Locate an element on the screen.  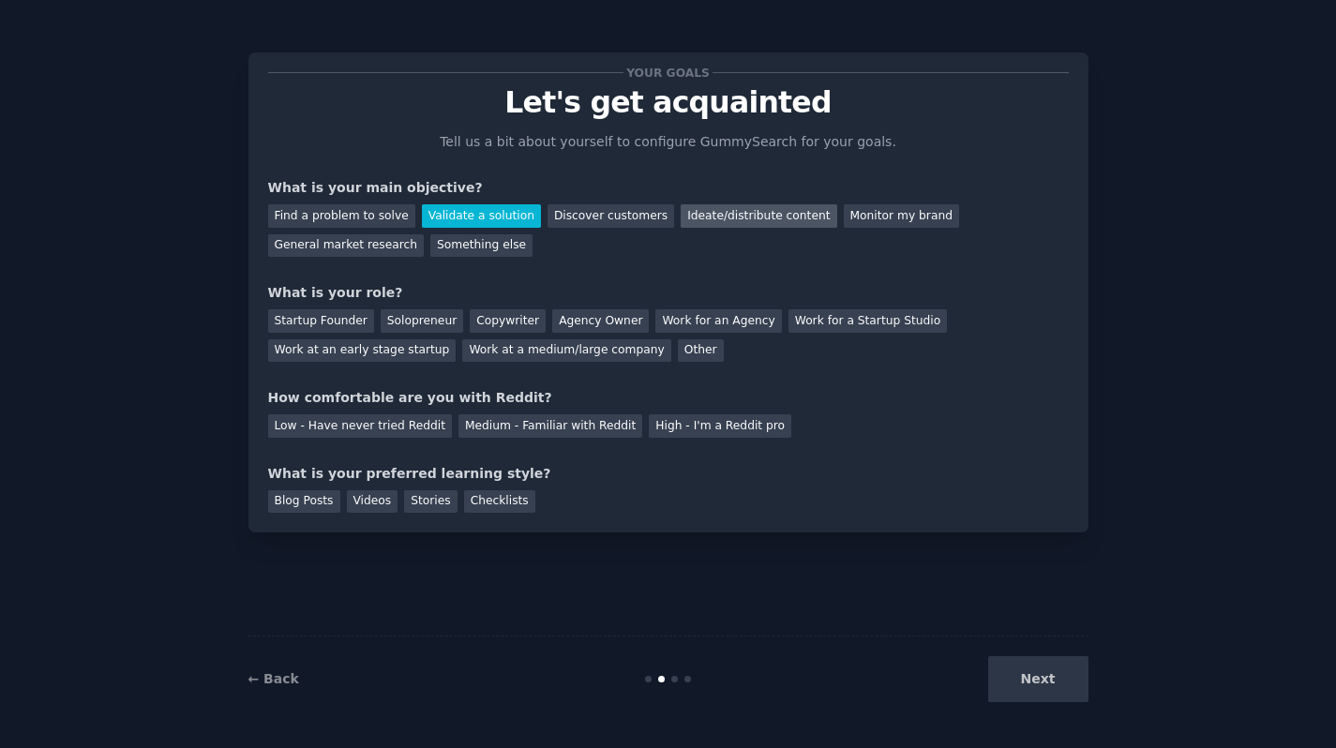
div: What is your role? is located at coordinates (669, 293).